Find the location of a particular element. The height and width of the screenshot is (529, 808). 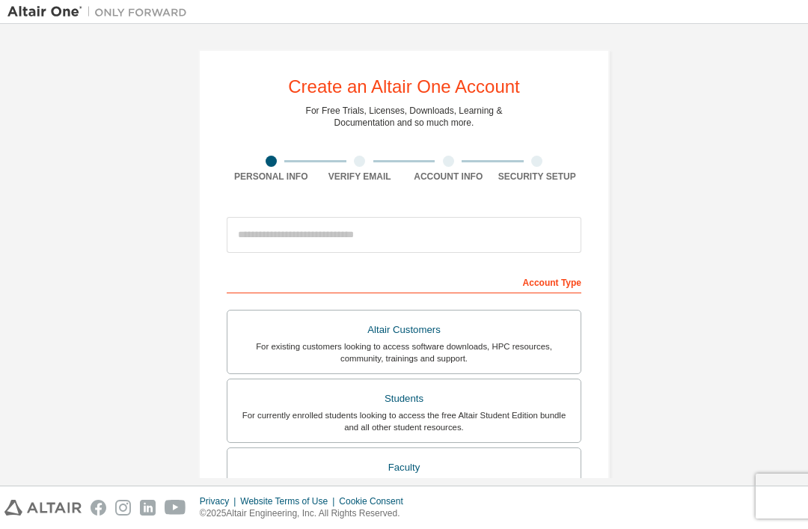

div: Security Setup is located at coordinates (537, 177).